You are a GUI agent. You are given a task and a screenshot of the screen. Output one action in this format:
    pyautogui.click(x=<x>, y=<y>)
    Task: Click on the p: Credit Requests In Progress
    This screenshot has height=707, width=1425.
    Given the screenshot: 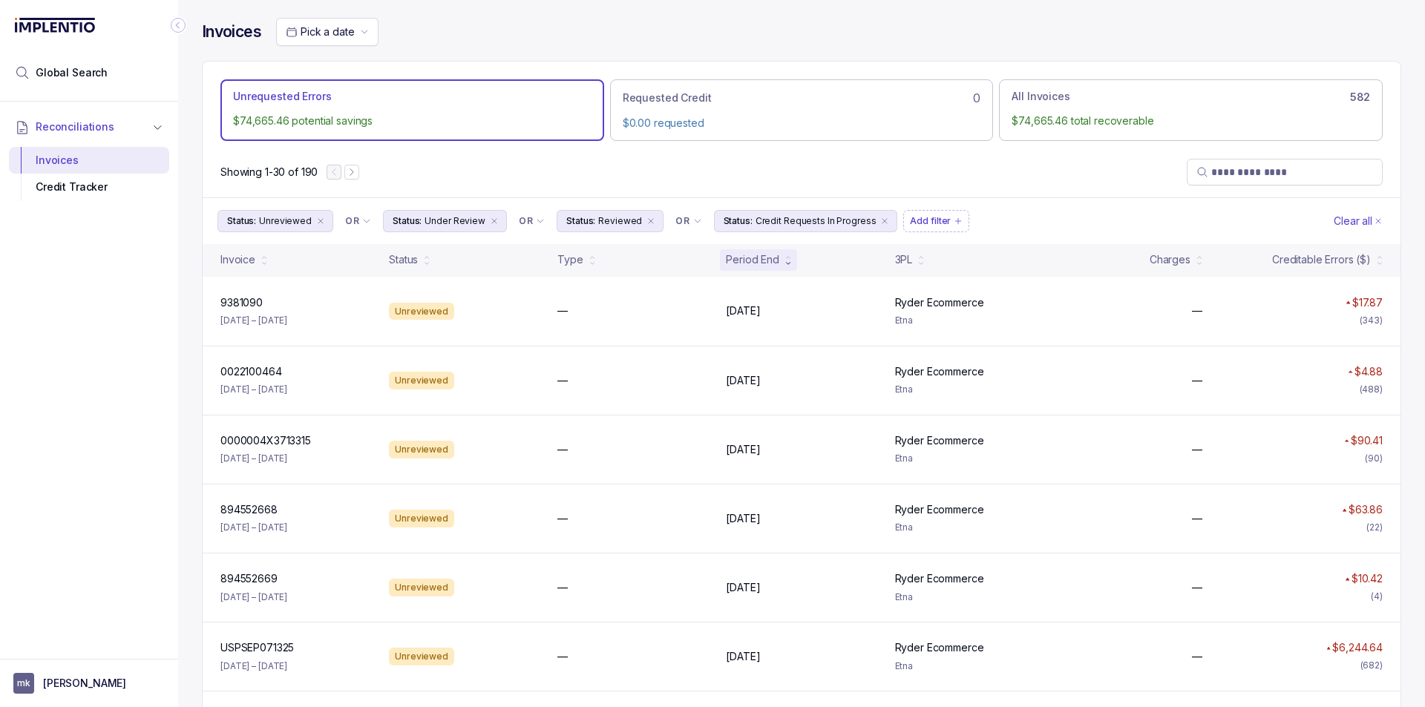 What is the action you would take?
    pyautogui.click(x=815, y=221)
    